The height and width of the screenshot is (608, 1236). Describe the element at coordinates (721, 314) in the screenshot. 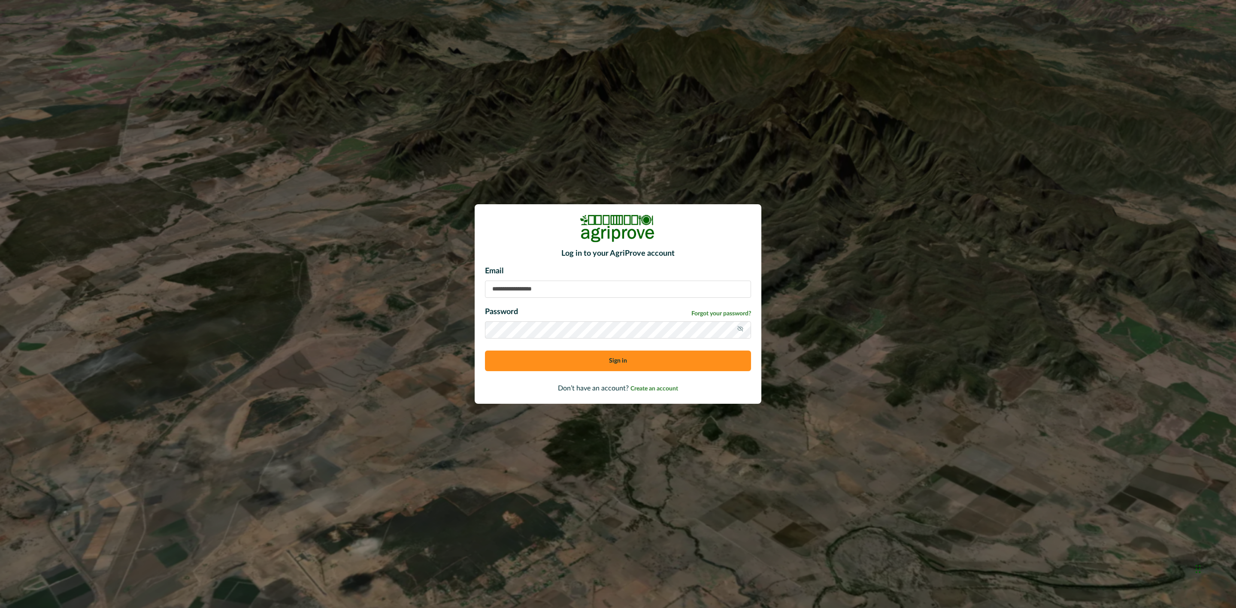

I see `a: Forgot your password?` at that location.